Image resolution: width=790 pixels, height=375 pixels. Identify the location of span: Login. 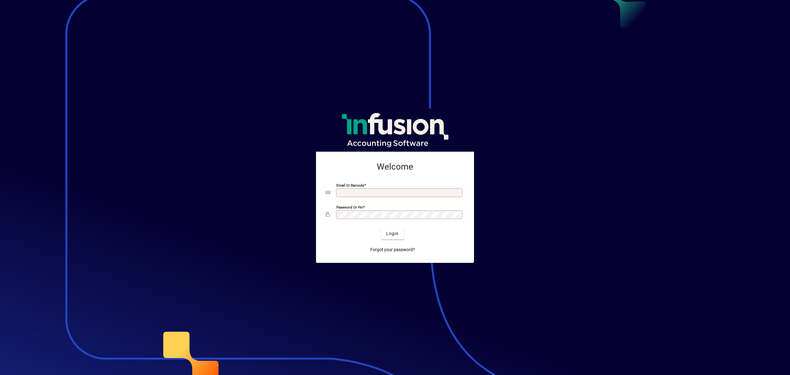
(392, 233).